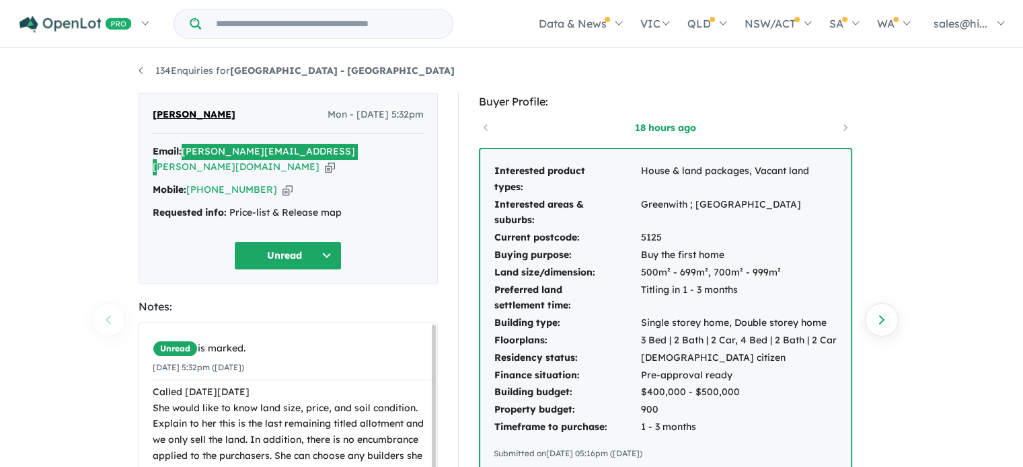 The width and height of the screenshot is (1023, 467). I want to click on td: Buy the first home, so click(738, 256).